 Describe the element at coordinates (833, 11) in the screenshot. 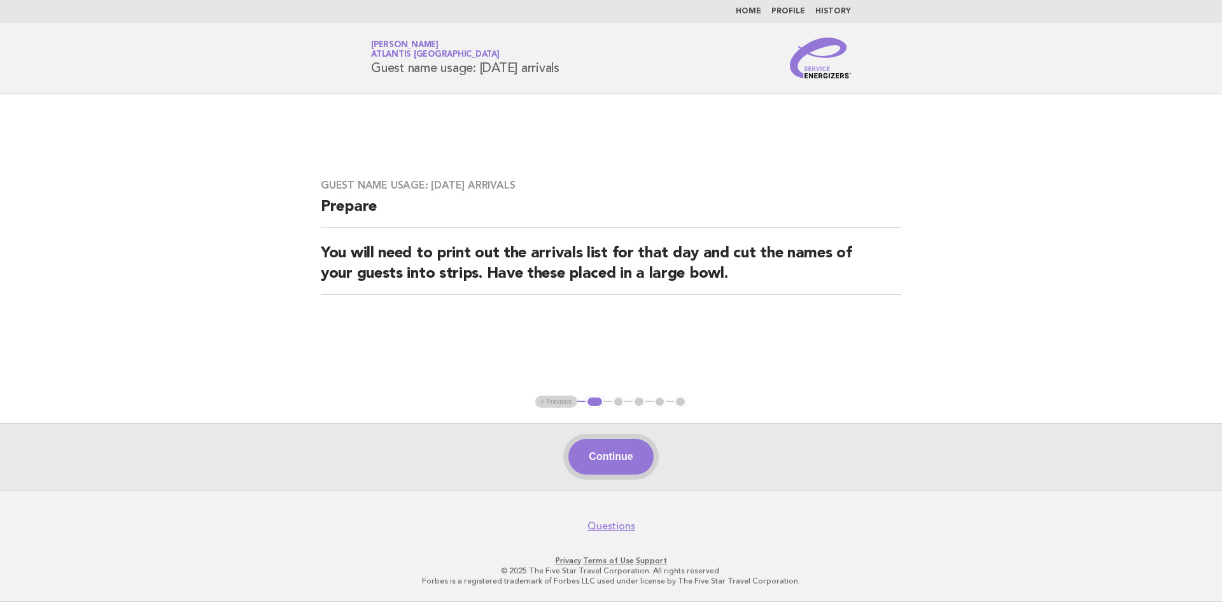

I see `a: History` at that location.